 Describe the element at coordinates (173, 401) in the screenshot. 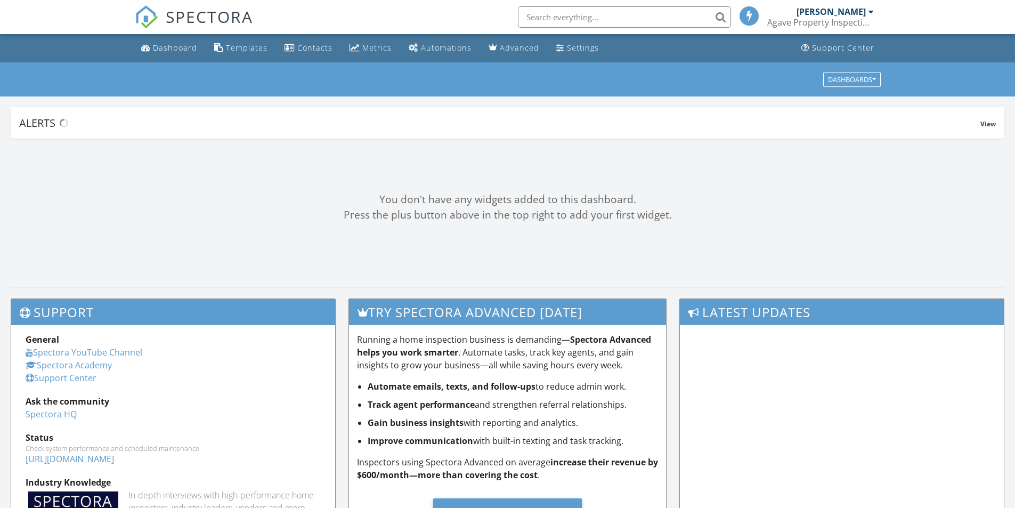

I see `div: Ask the community` at that location.